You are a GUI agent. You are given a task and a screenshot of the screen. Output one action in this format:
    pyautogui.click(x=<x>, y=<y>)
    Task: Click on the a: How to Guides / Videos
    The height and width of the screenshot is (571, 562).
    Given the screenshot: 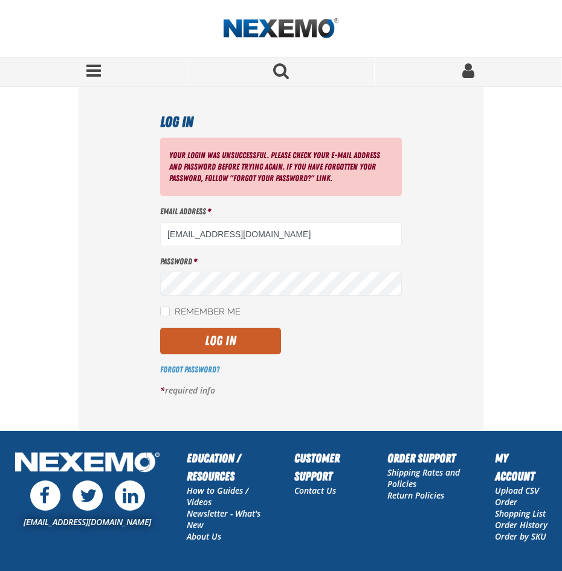 What is the action you would take?
    pyautogui.click(x=217, y=496)
    